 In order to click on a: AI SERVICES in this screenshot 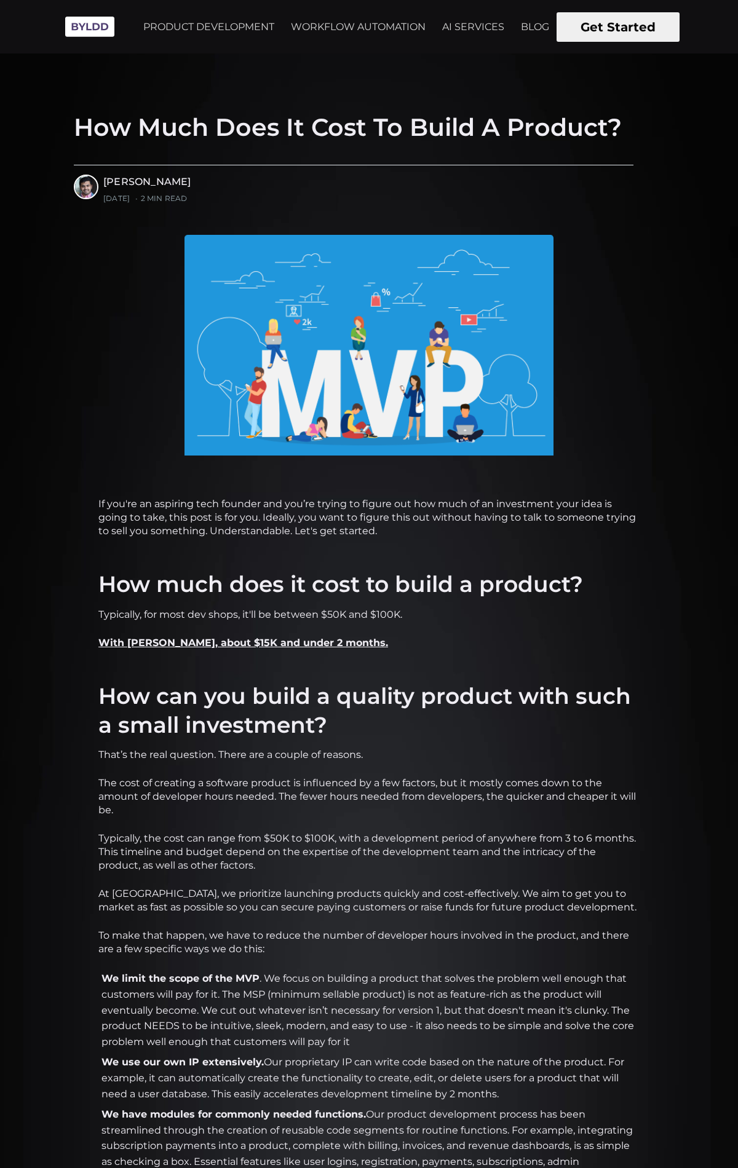, I will do `click(473, 27)`.